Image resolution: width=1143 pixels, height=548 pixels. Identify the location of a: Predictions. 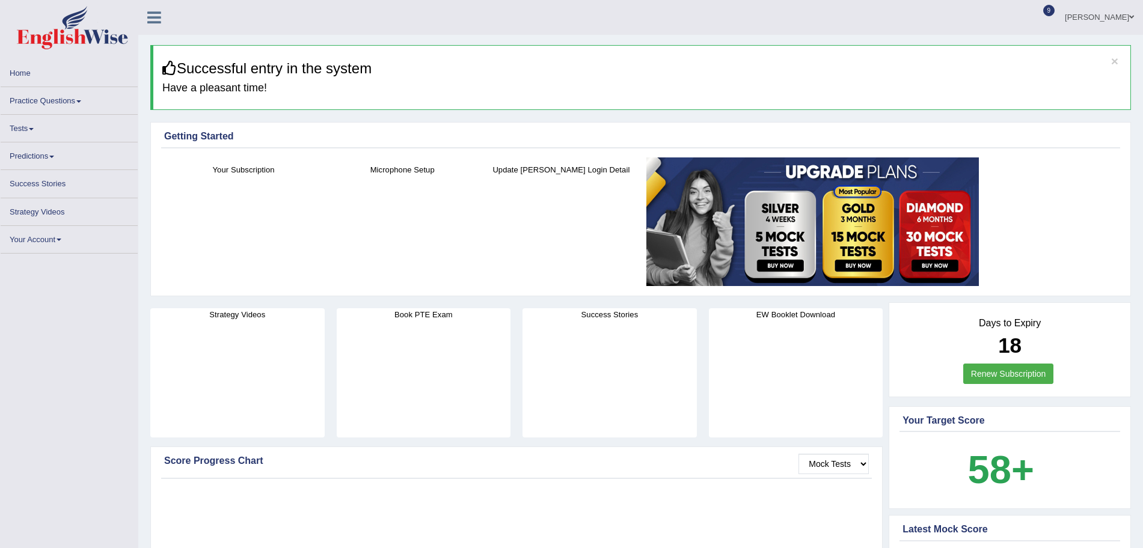
(69, 154).